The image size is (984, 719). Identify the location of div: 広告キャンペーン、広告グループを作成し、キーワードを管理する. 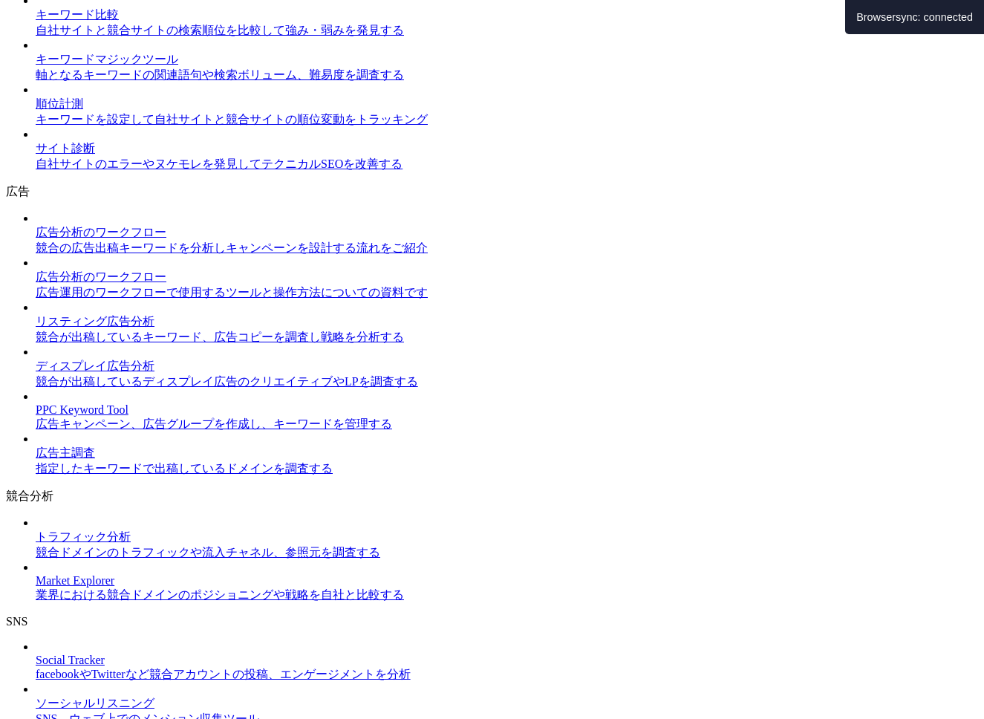
(506, 424).